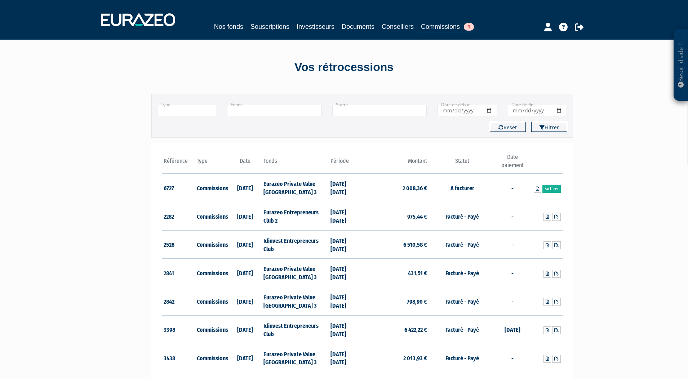 This screenshot has width=688, height=379. What do you see at coordinates (245, 163) in the screenshot?
I see `th: Date` at bounding box center [245, 163].